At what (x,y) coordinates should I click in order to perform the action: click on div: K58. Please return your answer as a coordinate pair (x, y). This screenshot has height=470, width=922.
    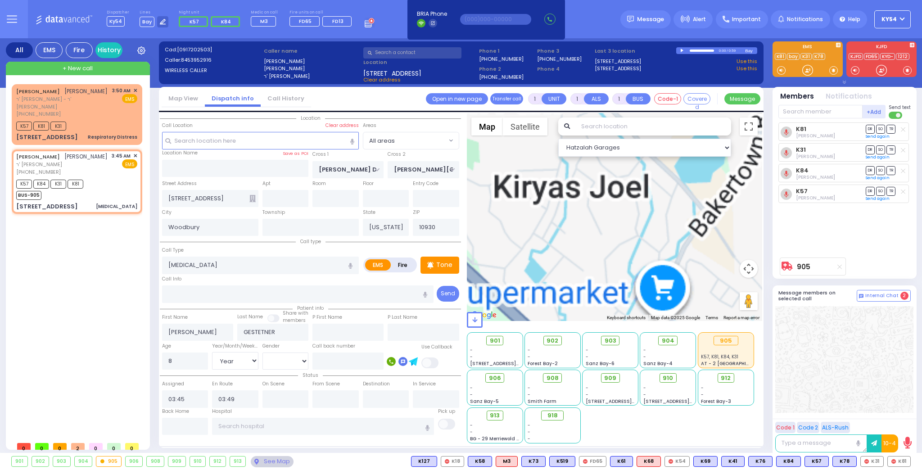
    Looking at the image, I should click on (480, 461).